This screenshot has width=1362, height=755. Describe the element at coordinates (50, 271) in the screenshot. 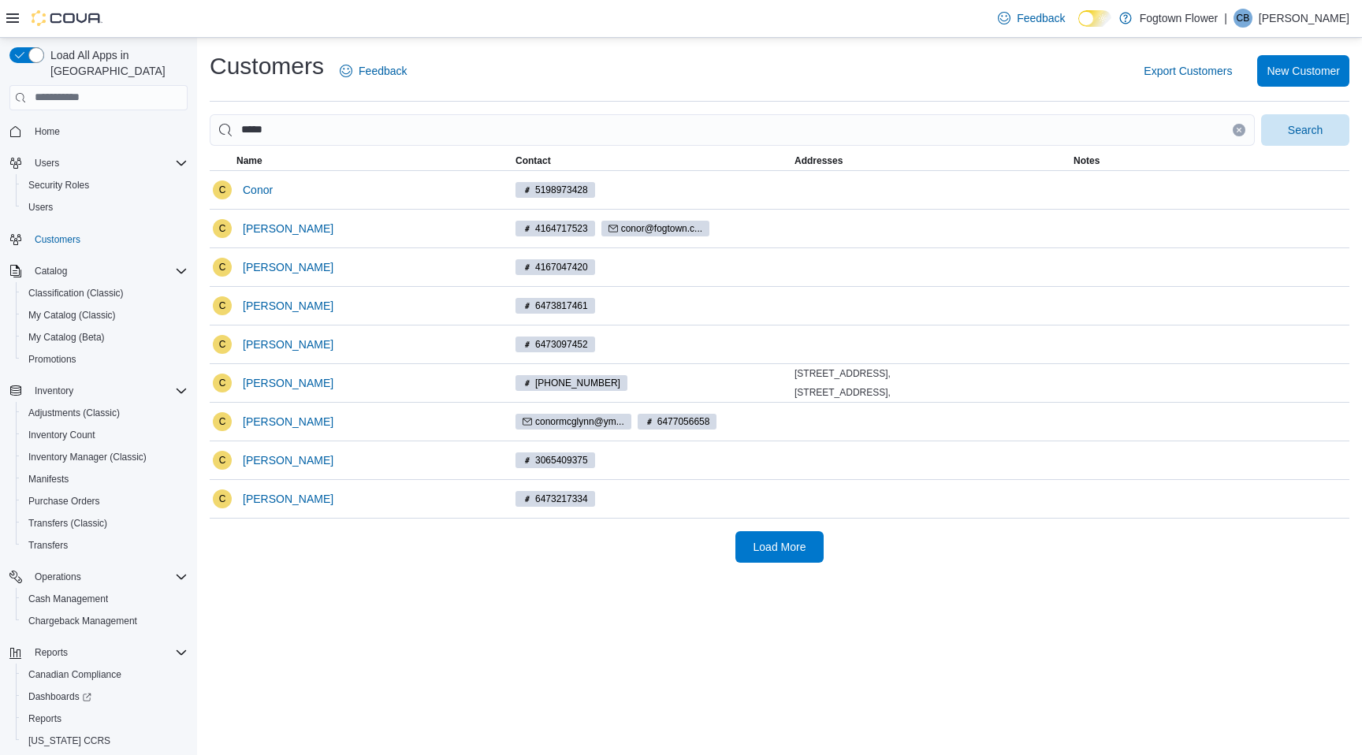

I see `button: Catalog` at that location.